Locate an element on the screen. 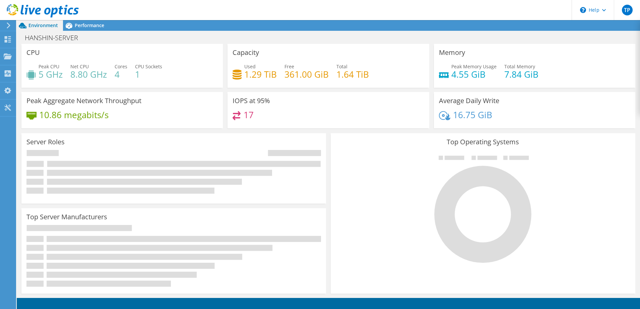  span: Cores is located at coordinates (121, 66).